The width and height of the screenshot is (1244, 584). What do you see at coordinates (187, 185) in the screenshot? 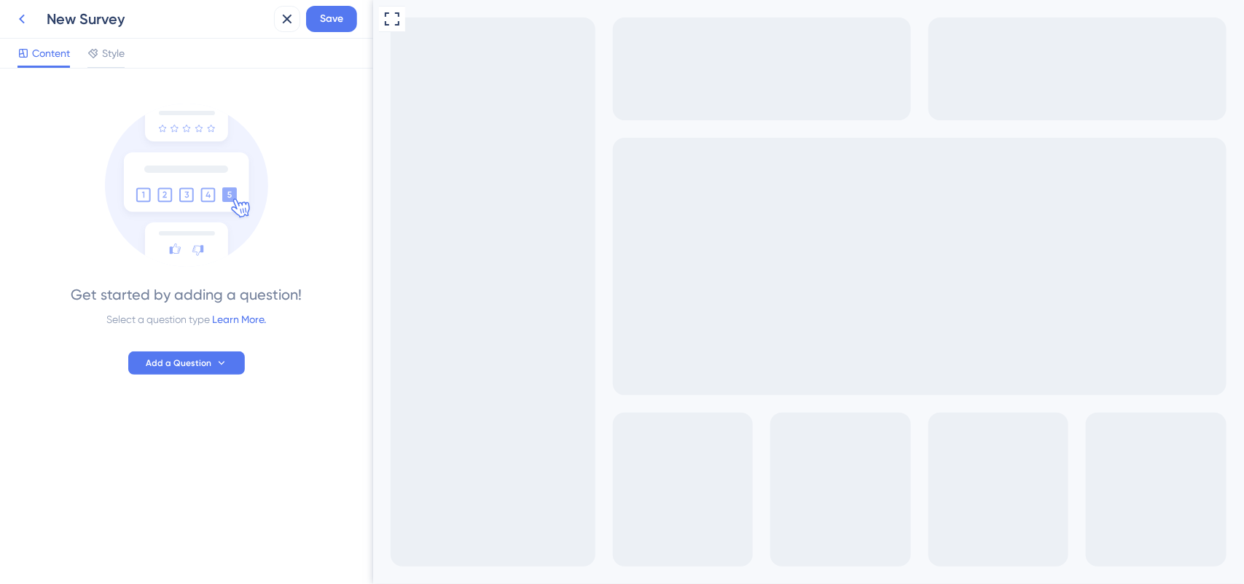
I see `img: empty-step-icon` at bounding box center [187, 185].